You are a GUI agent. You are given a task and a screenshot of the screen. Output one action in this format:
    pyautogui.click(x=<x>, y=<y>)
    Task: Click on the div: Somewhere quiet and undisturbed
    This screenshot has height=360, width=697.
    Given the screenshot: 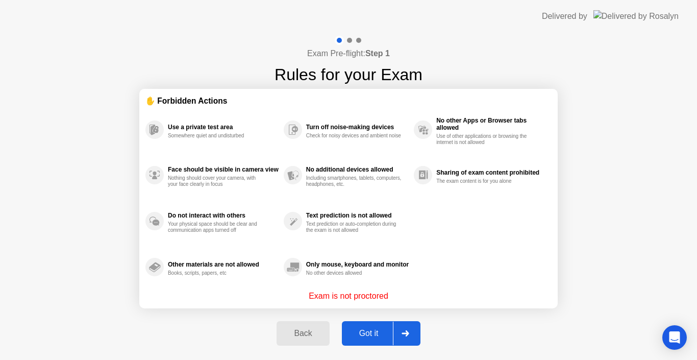 What is the action you would take?
    pyautogui.click(x=216, y=136)
    